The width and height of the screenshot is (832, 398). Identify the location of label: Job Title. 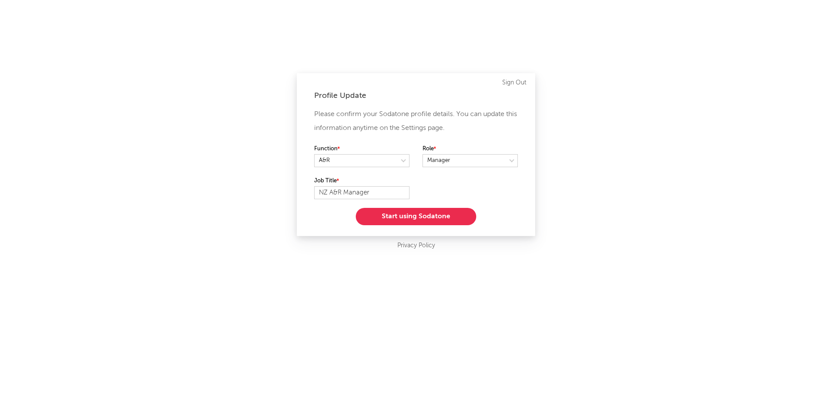
(362, 181).